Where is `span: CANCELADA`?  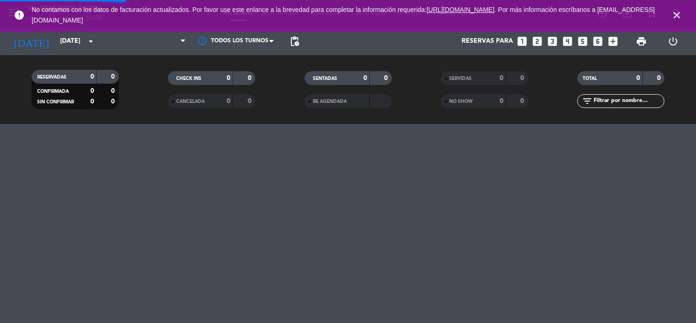
span: CANCELADA is located at coordinates (190, 101).